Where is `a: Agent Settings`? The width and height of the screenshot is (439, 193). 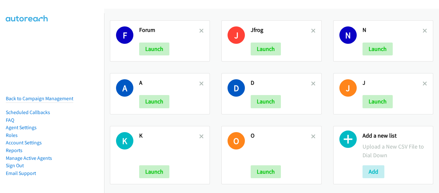
a: Agent Settings is located at coordinates (21, 127).